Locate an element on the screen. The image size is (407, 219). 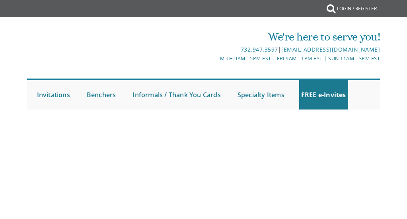
a: Informals / Thank You Cards is located at coordinates (176, 95).